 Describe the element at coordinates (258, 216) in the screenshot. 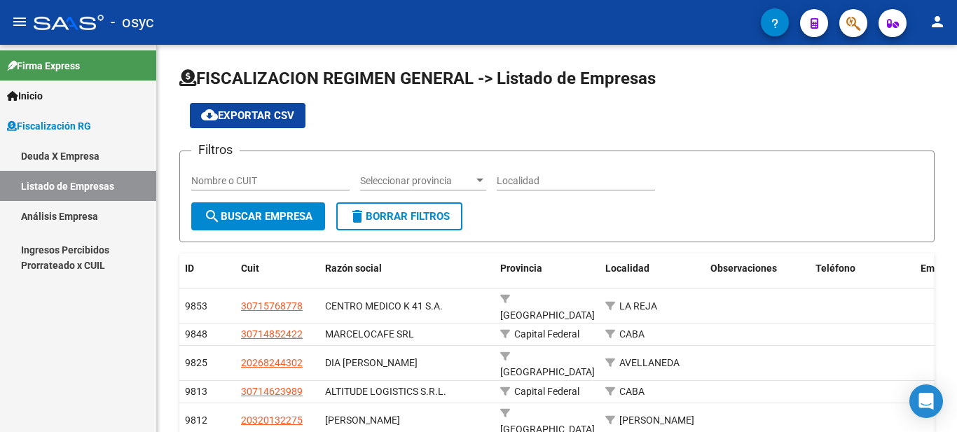

I see `span: Buscar Empresa` at that location.